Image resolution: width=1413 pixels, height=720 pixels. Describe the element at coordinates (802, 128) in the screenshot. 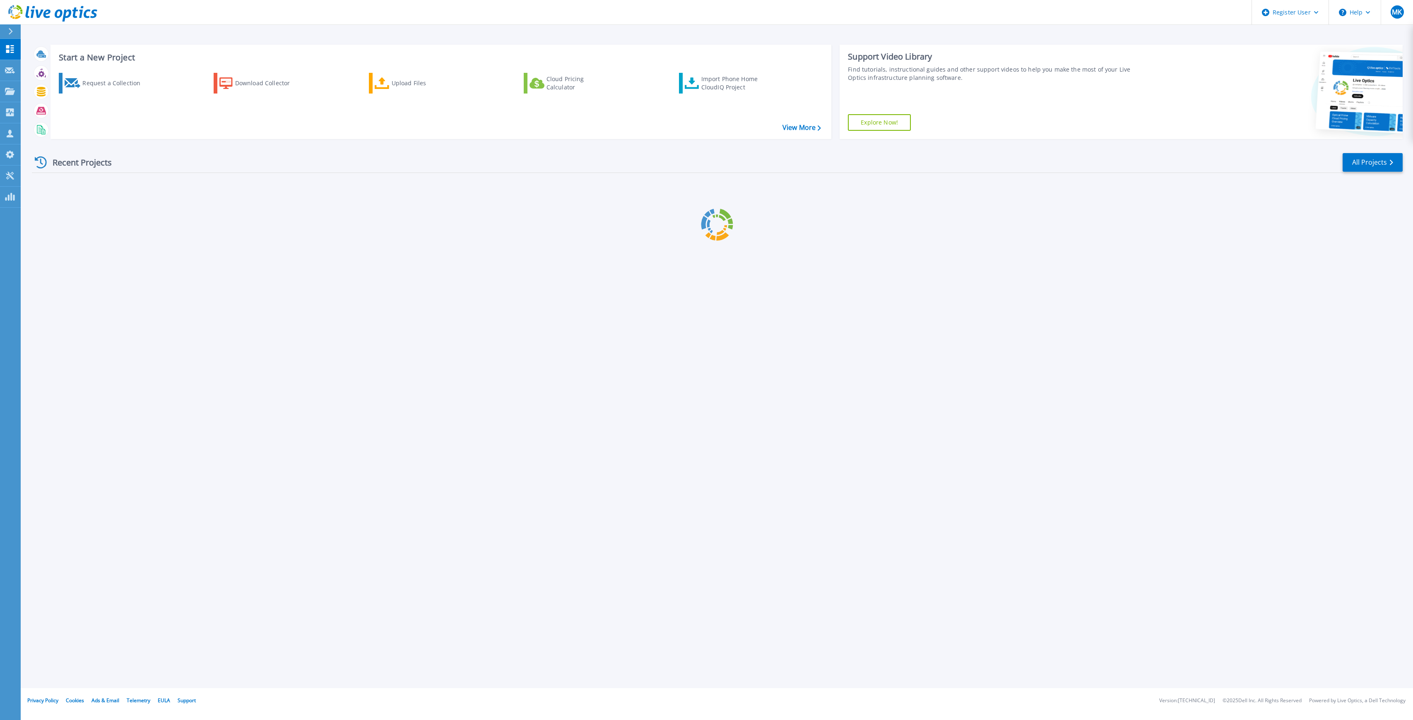

I see `a: View More` at that location.